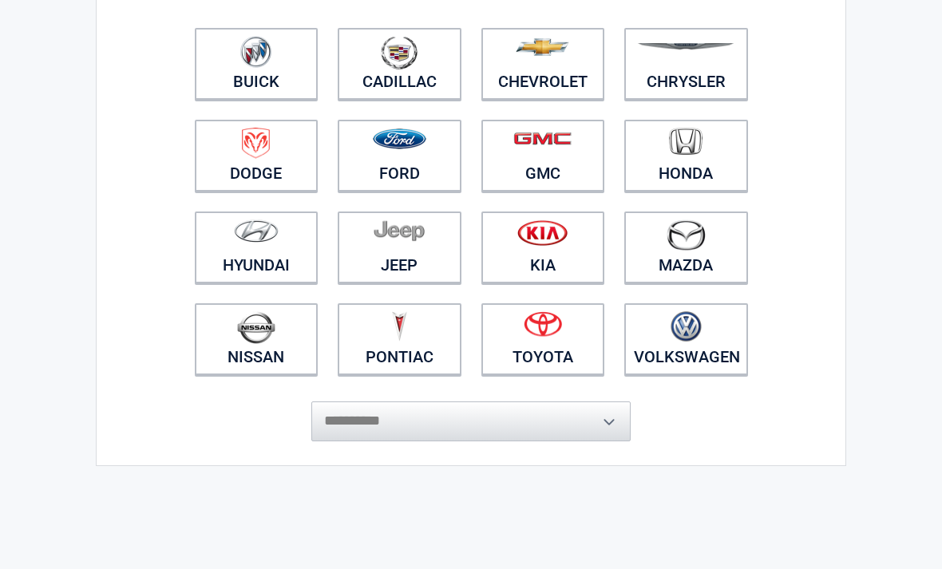  I want to click on a: Chrysler, so click(686, 64).